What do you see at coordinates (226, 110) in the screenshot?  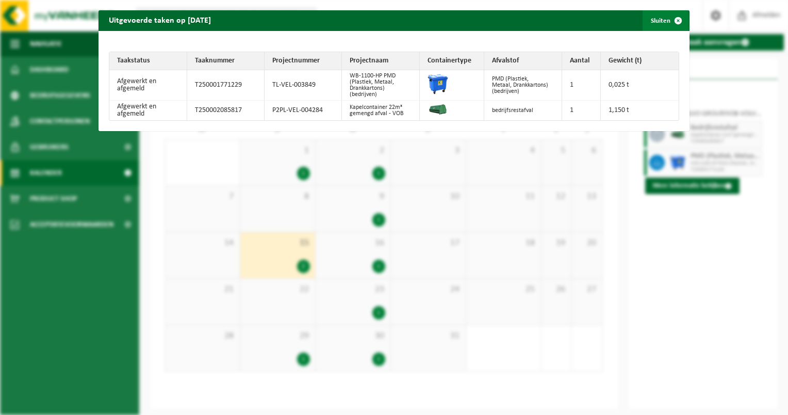 I see `td: T250002085817` at bounding box center [226, 110].